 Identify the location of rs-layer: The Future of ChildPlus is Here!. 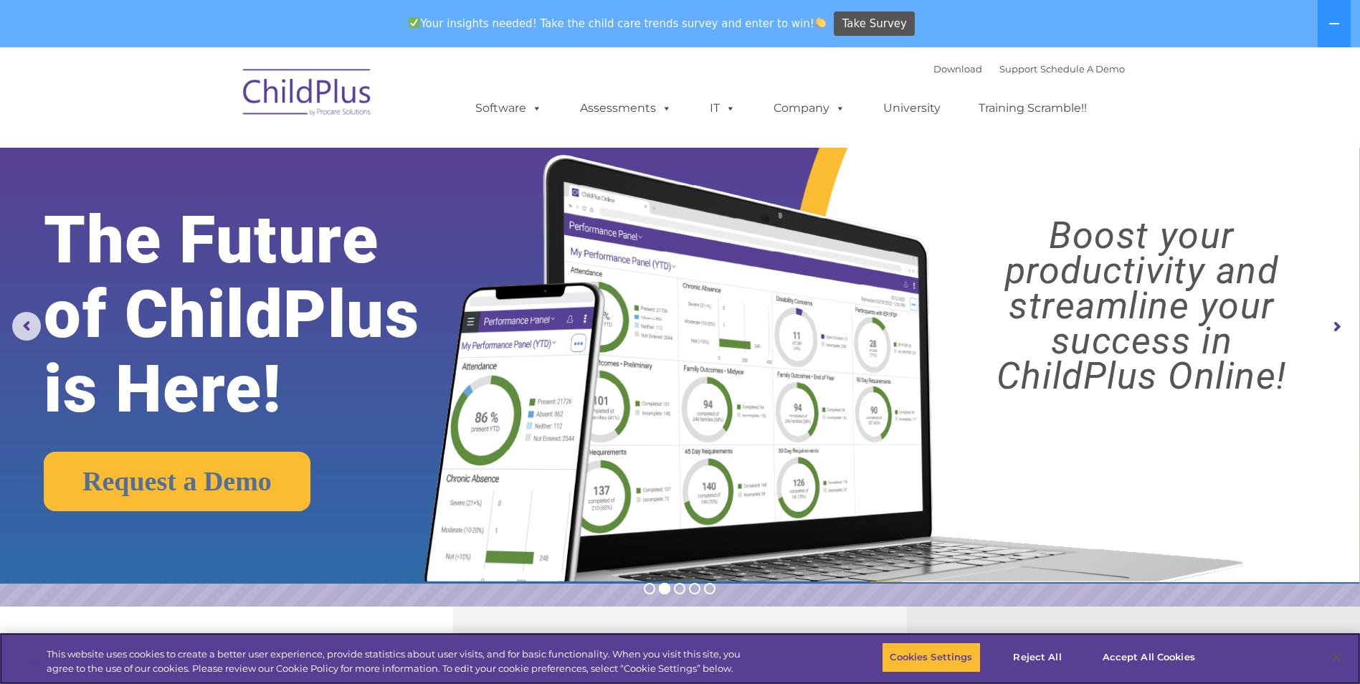
(261, 315).